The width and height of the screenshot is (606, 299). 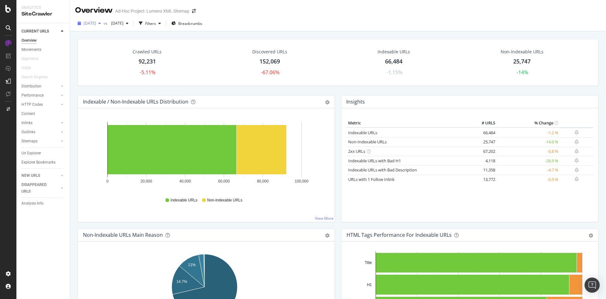 I want to click on a: Performance, so click(x=40, y=95).